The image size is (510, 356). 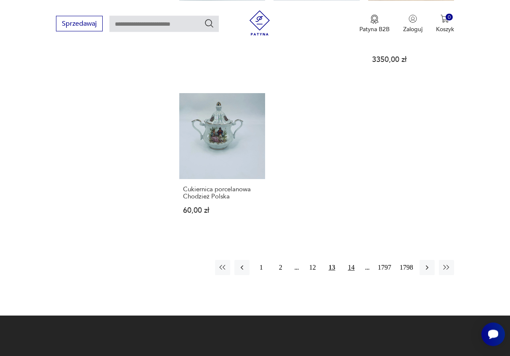 What do you see at coordinates (375, 24) in the screenshot?
I see `a: Ikona medaluPatyna B2B` at bounding box center [375, 24].